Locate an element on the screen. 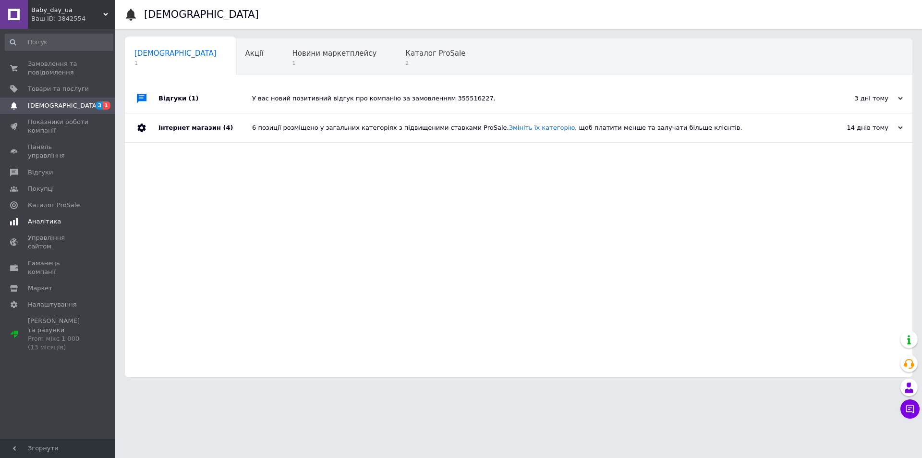 The width and height of the screenshot is (922, 458). div: 14 днів тому is located at coordinates (855, 128).